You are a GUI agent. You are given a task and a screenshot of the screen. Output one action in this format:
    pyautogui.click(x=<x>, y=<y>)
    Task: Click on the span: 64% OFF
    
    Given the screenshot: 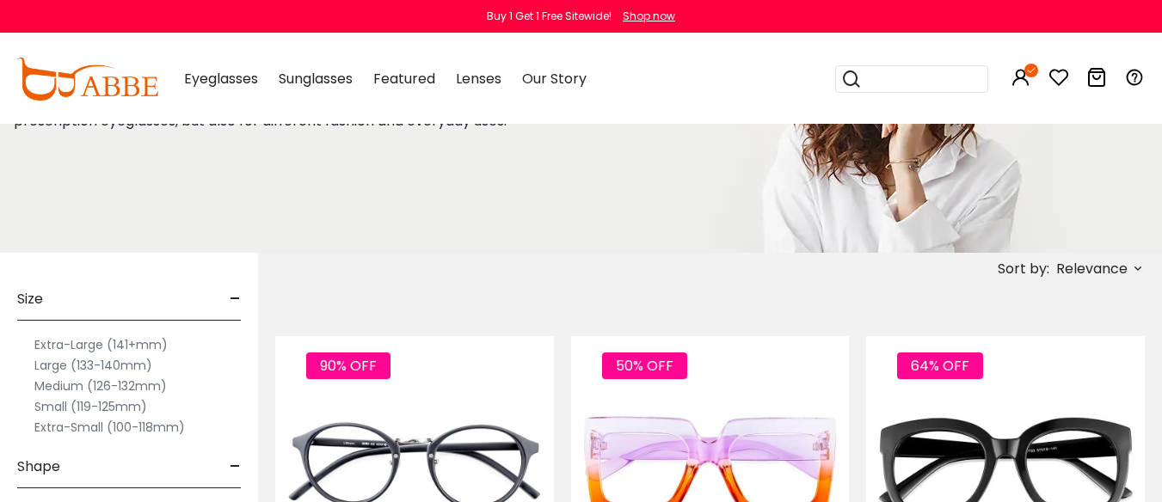 What is the action you would take?
    pyautogui.click(x=940, y=365)
    